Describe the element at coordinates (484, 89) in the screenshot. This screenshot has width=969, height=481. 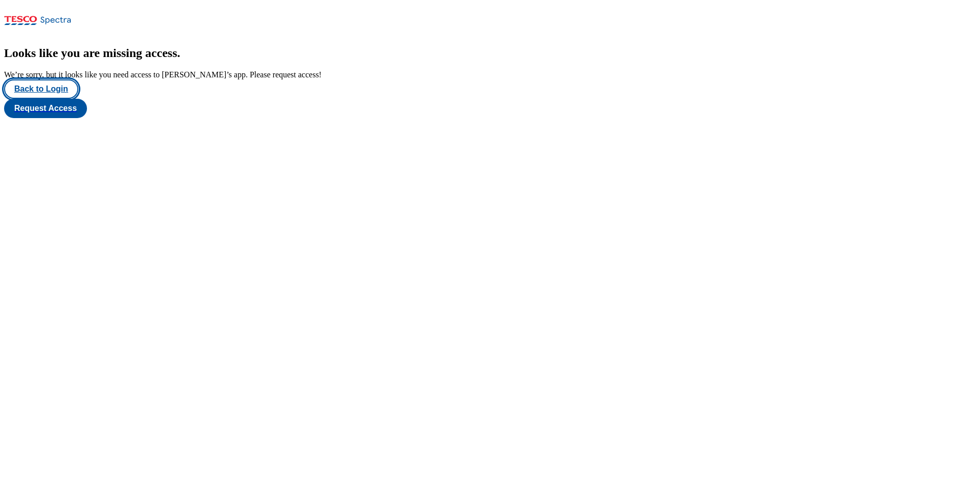
I see `a: Back to Login` at that location.